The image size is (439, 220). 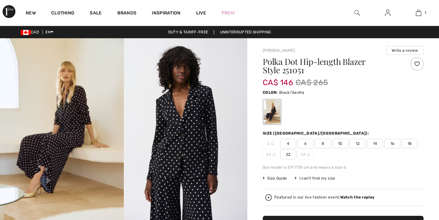 What do you see at coordinates (272, 112) in the screenshot?
I see `div: Black/Vanilla` at bounding box center [272, 112].